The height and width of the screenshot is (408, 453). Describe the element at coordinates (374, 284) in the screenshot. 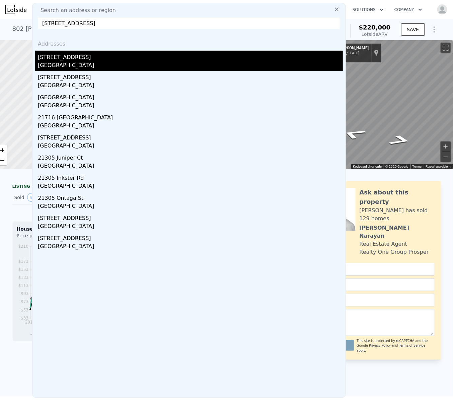

I see `input: Email` at that location.